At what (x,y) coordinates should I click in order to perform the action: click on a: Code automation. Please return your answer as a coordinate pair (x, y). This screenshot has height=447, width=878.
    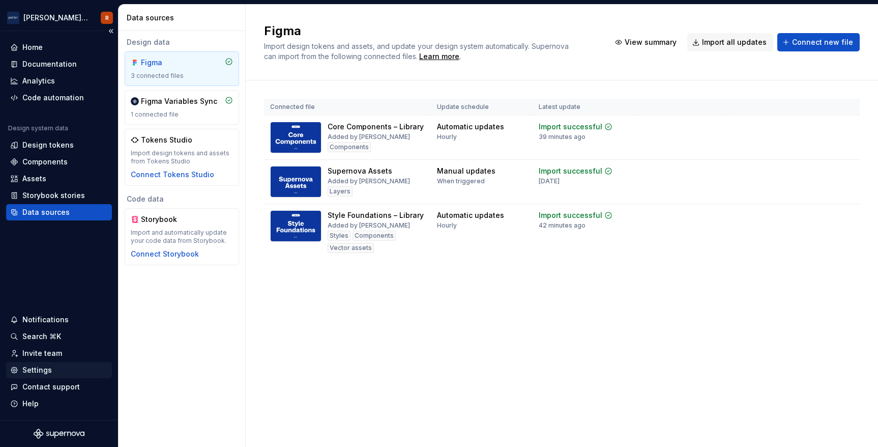
    Looking at the image, I should click on (59, 98).